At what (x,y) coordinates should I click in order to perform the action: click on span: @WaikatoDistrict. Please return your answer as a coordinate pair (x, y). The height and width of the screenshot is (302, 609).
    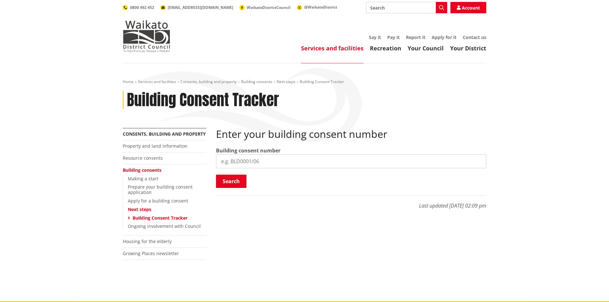
    Looking at the image, I should click on (321, 7).